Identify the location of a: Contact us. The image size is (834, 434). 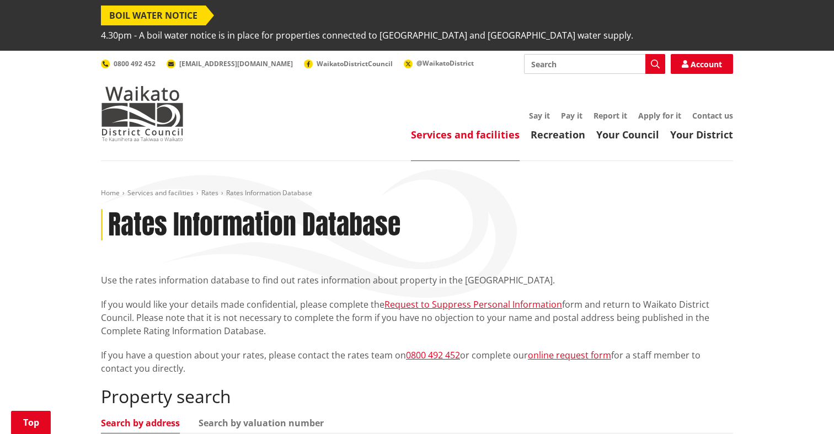
(713, 115).